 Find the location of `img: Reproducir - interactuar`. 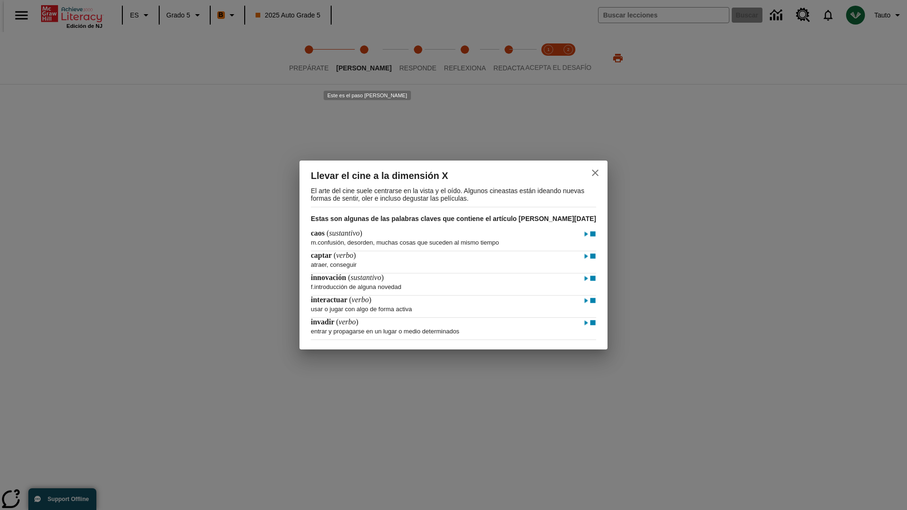

img: Reproducir - interactuar is located at coordinates (586, 301).